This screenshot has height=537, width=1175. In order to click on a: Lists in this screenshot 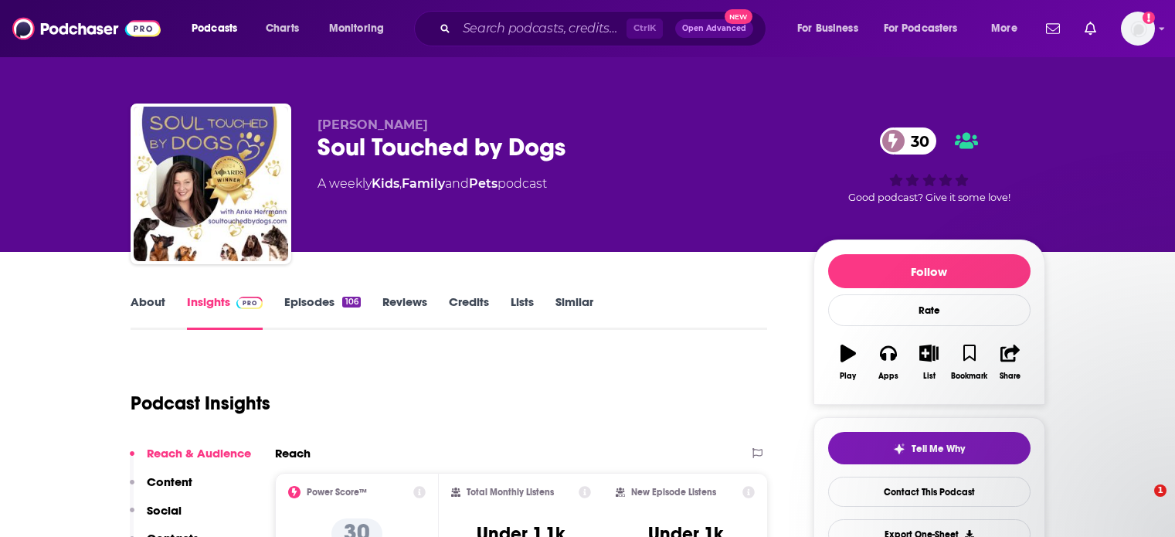, I will do `click(522, 312)`.